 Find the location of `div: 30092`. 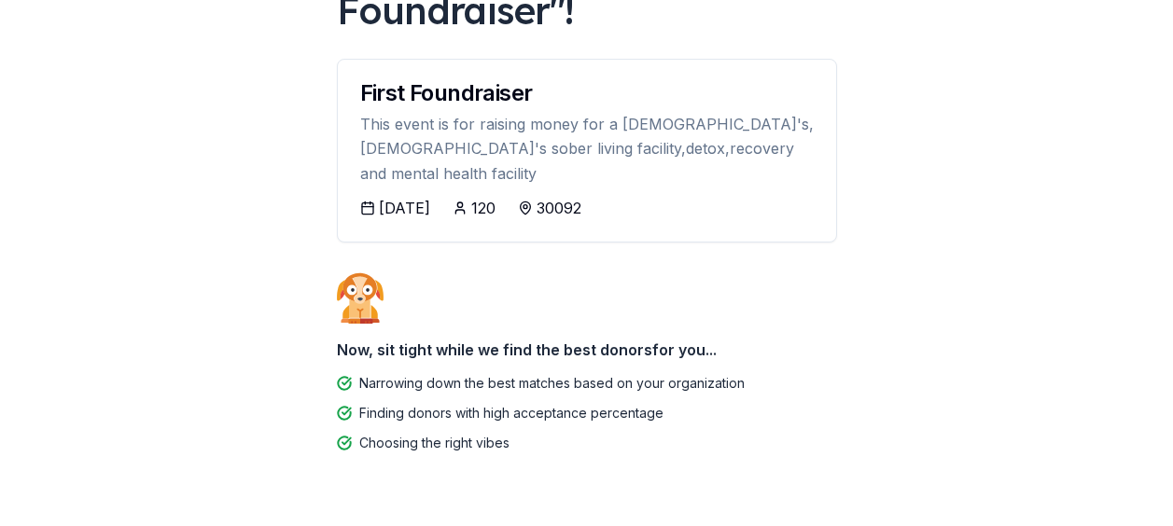

div: 30092 is located at coordinates (559, 208).